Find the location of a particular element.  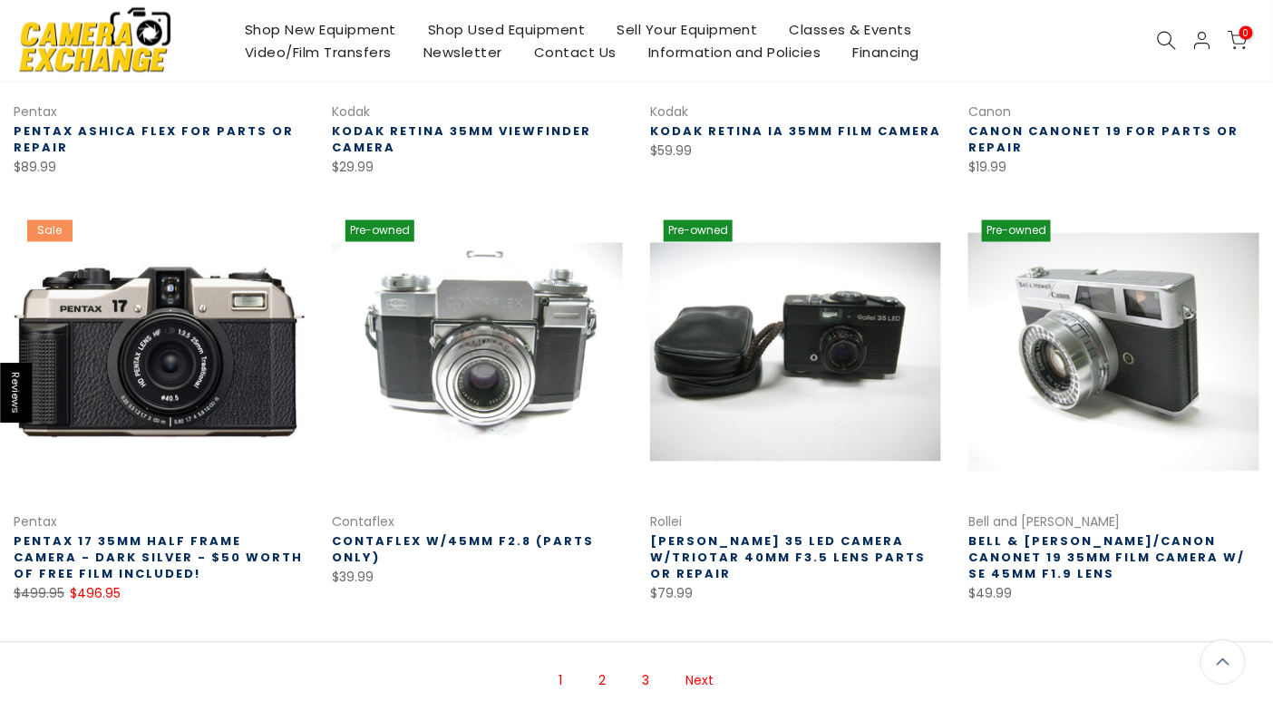

div: $59.99 is located at coordinates (795, 151).